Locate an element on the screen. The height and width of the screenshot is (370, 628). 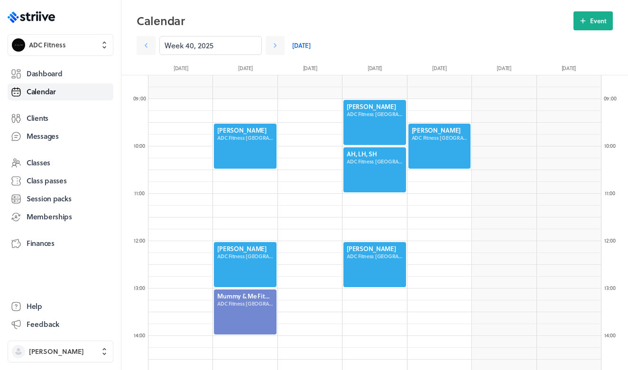
span: Calendar is located at coordinates (41, 91).